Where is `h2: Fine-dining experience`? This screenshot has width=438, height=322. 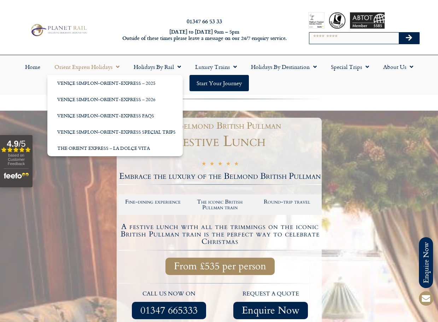 h2: Fine-dining experience is located at coordinates (153, 202).